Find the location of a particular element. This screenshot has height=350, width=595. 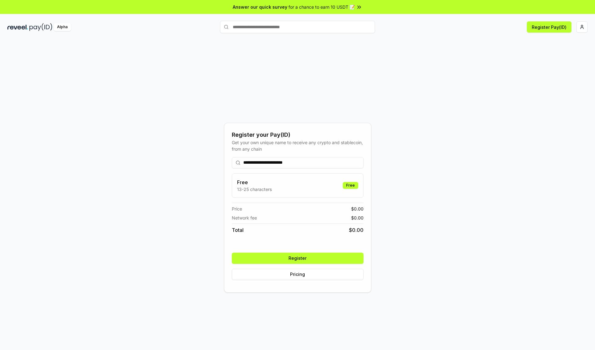

div: Register your Pay(ID) is located at coordinates (298, 135).